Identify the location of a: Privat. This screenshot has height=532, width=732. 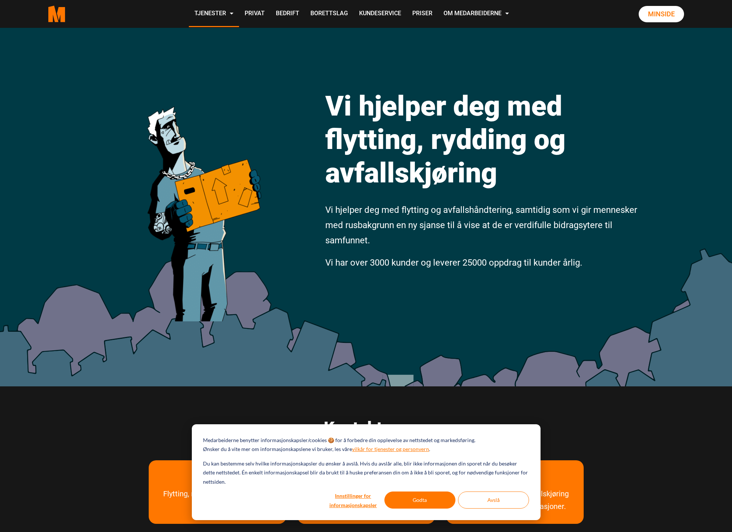
(255, 14).